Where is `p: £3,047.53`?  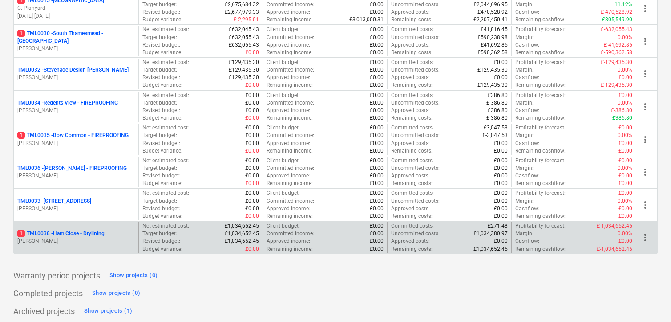 p: £3,047.53 is located at coordinates (496, 128).